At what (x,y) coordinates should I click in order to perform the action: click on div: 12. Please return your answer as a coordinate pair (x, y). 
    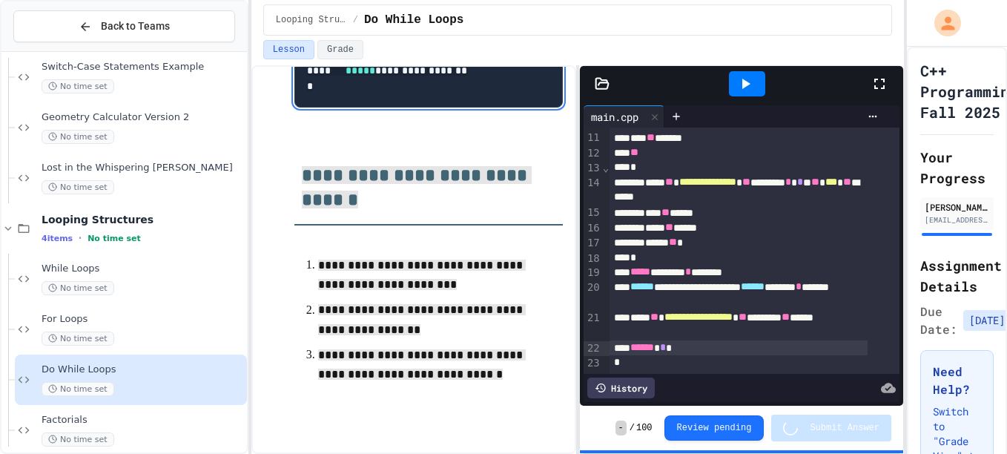
    Looking at the image, I should click on (592, 153).